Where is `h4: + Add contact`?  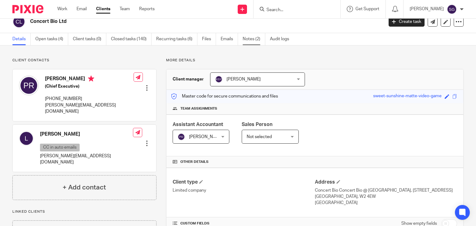
h4: + Add contact is located at coordinates (84, 187).